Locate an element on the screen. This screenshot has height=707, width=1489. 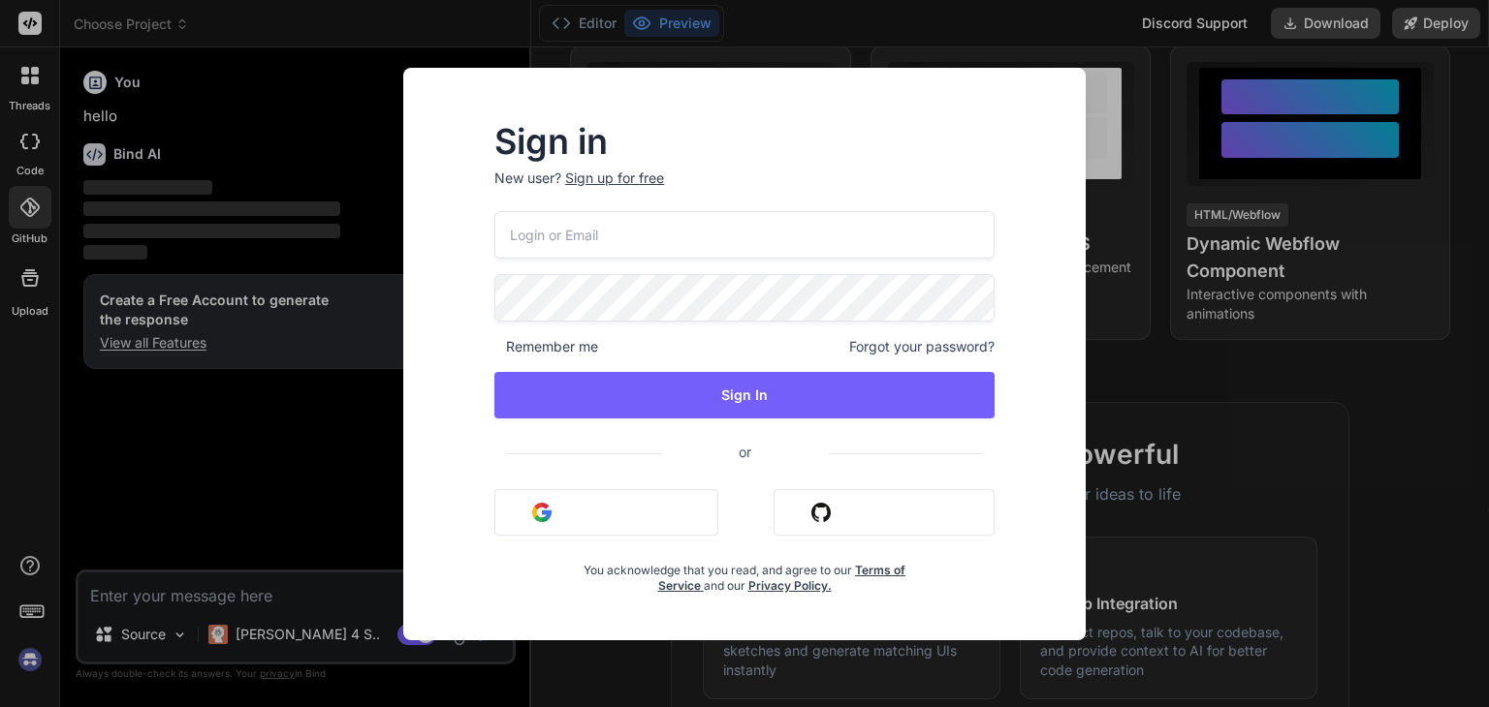
span: Forgot your password? is located at coordinates (922, 347).